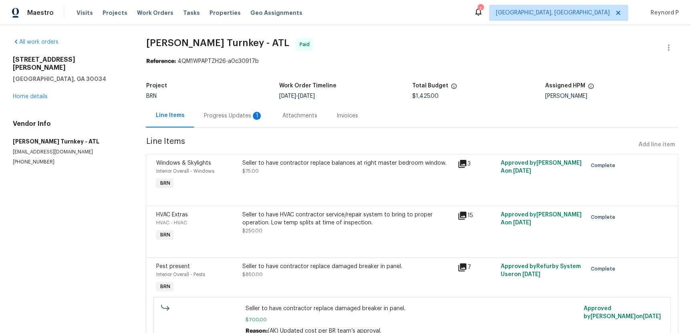 Image resolution: width=691 pixels, height=333 pixels. I want to click on span: Paid, so click(306, 44).